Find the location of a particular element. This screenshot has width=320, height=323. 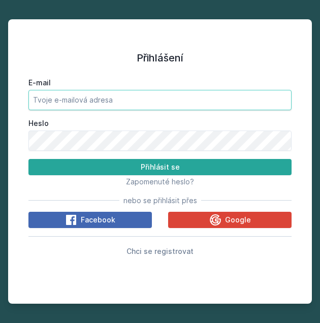

span: Chci se registrovat is located at coordinates (160, 251).